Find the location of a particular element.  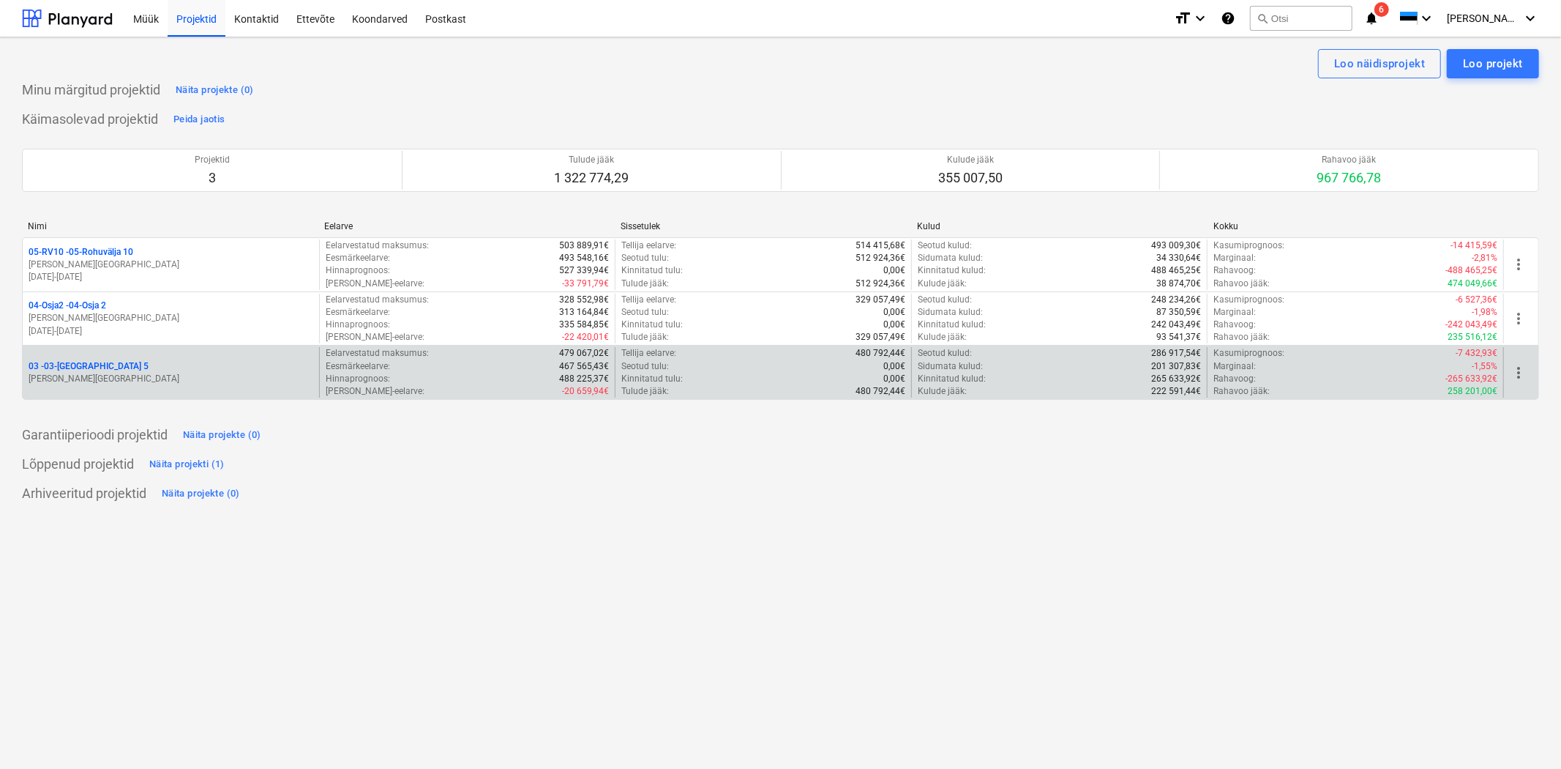

p: -6 527,36€ is located at coordinates (1476, 299).